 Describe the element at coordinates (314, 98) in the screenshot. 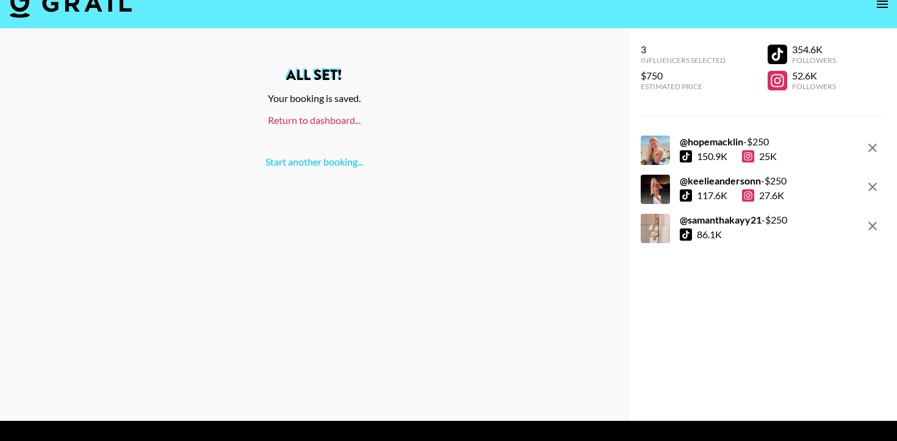

I see `div: Your booking is saved.` at that location.